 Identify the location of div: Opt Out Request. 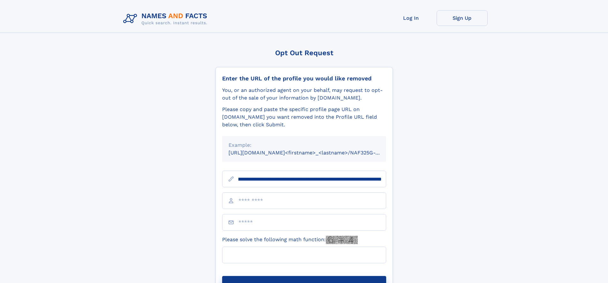
(304, 53).